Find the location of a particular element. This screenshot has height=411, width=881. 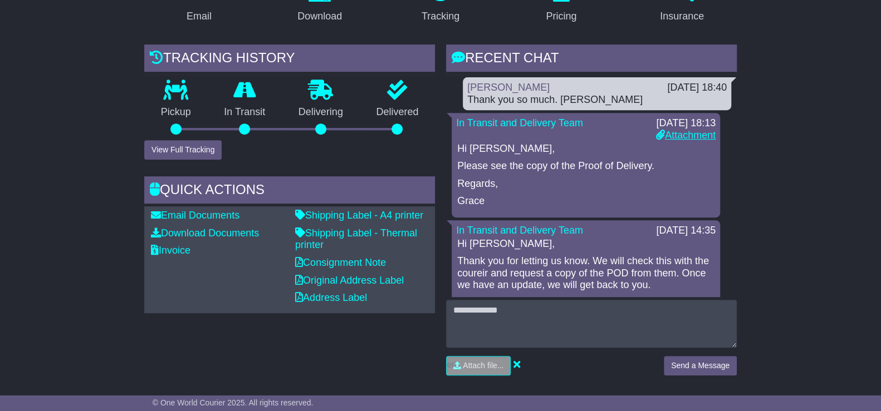

a: Address Label is located at coordinates (331, 298).